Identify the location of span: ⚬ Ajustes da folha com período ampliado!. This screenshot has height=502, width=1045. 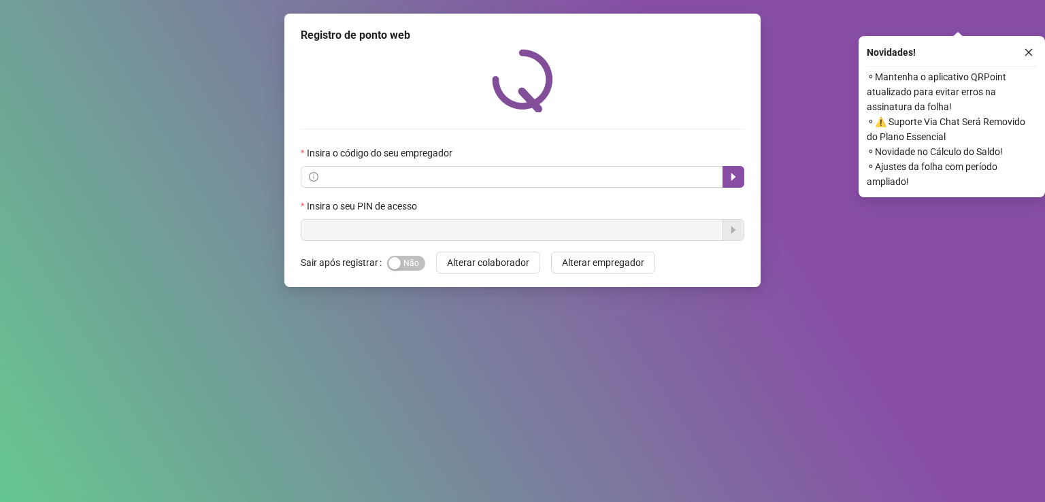
(952, 174).